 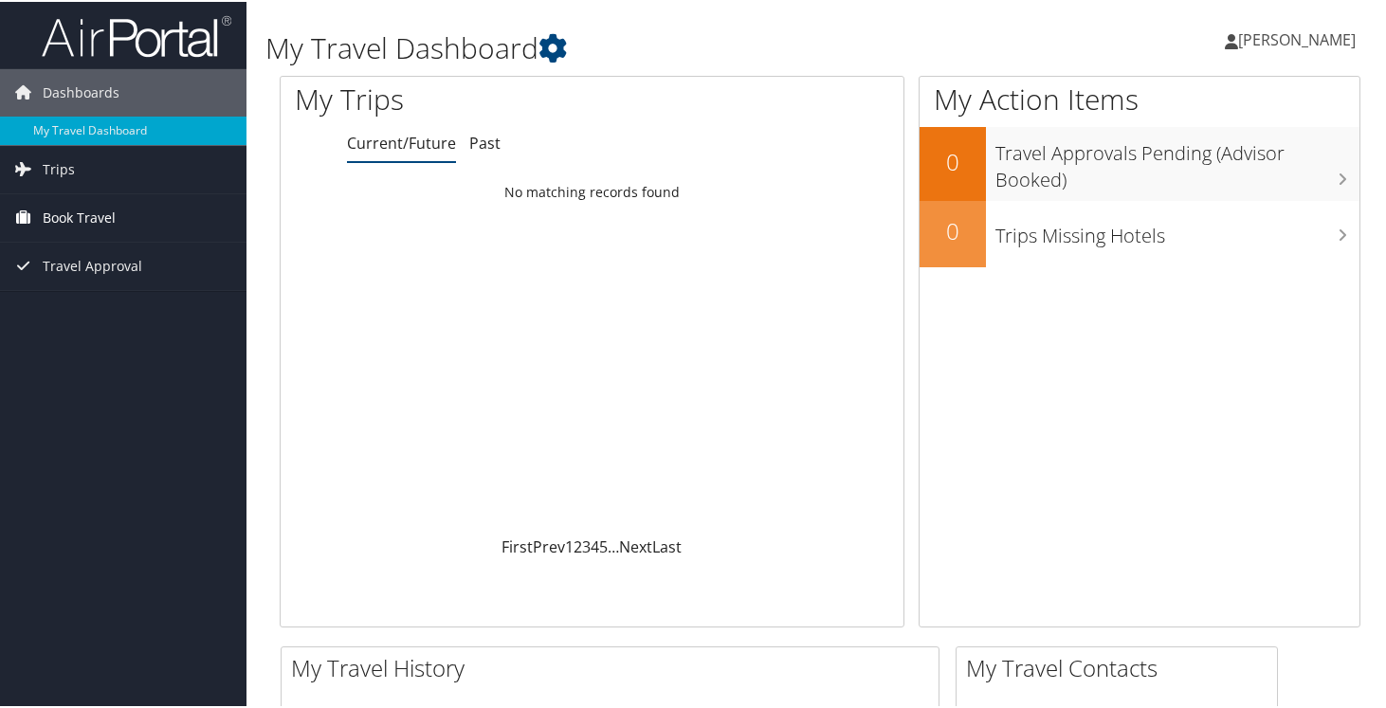 What do you see at coordinates (1139, 98) in the screenshot?
I see `h1: My Action Items` at bounding box center [1139, 98].